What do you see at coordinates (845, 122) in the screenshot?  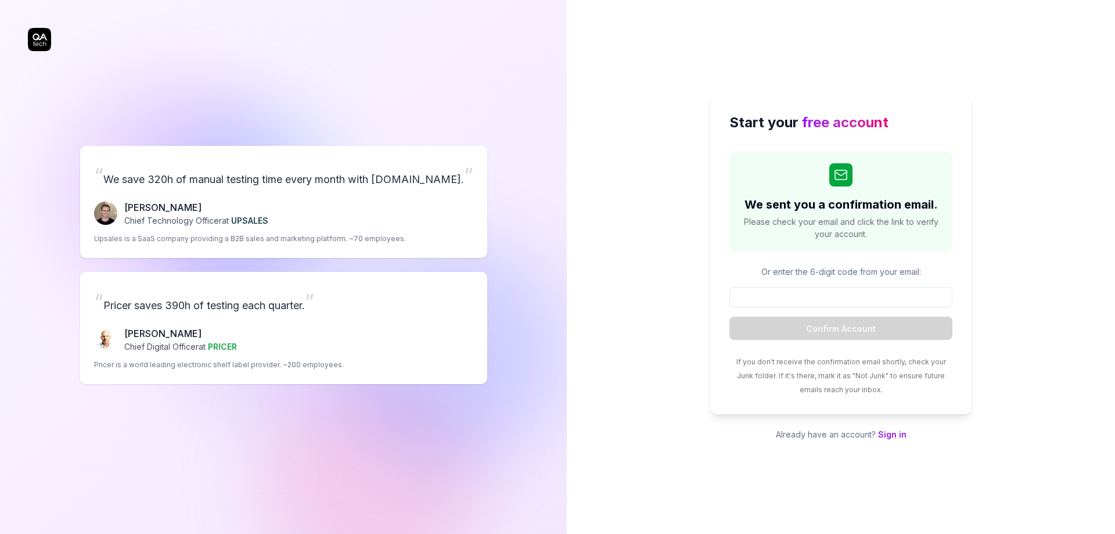 I see `span: free account` at bounding box center [845, 122].